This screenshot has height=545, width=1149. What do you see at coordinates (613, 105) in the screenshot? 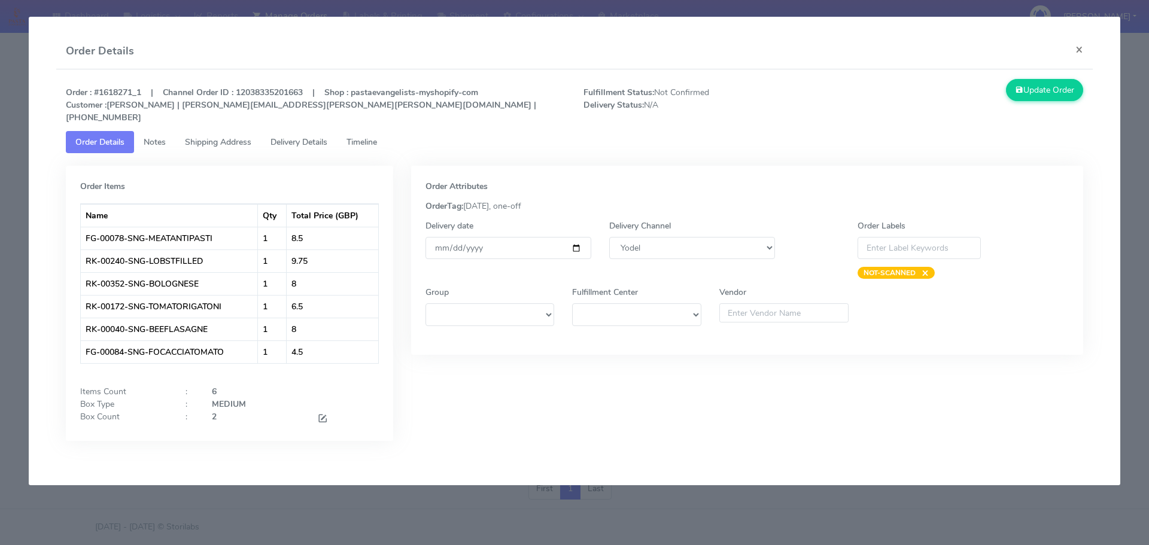
I see `strong: Delivery Status:` at bounding box center [613, 105].